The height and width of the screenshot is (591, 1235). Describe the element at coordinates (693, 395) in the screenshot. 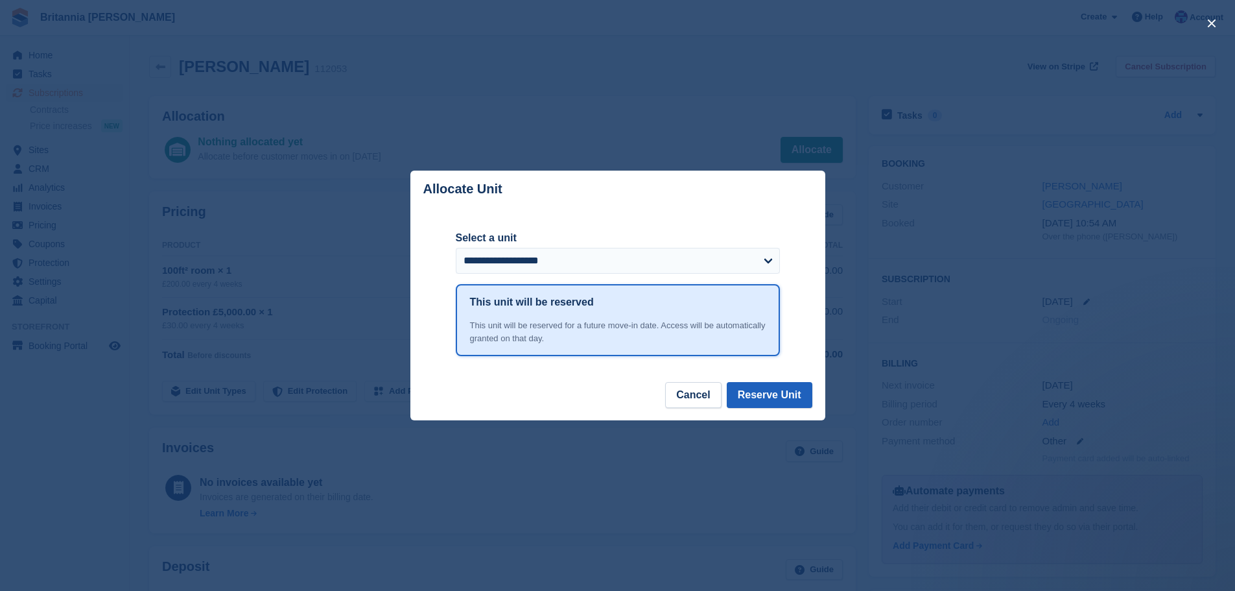

I see `button: Cancel` at that location.